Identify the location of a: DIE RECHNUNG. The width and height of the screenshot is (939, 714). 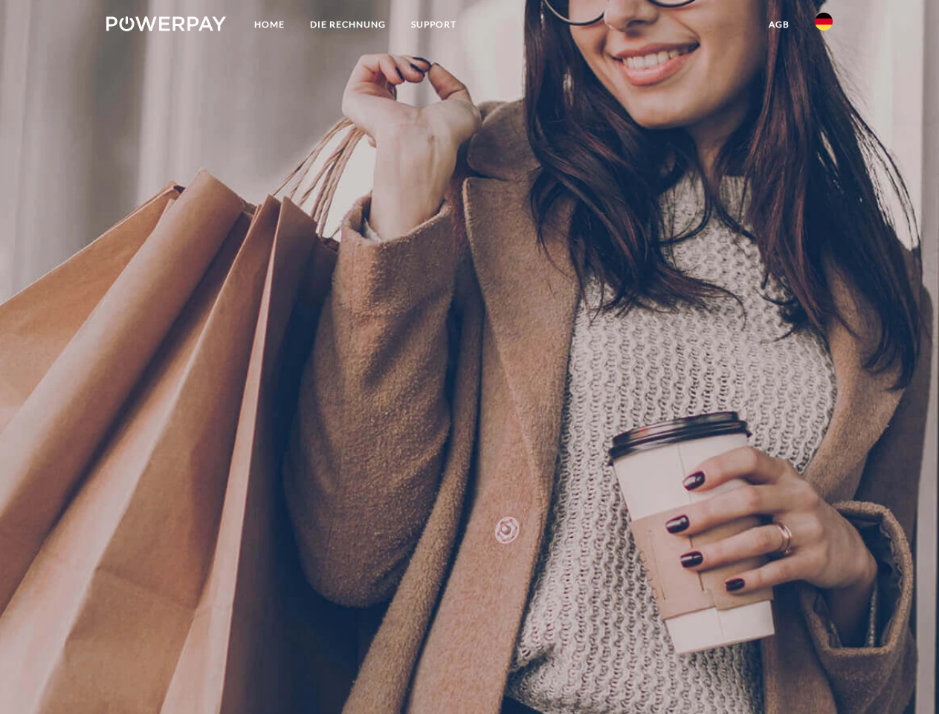
(348, 25).